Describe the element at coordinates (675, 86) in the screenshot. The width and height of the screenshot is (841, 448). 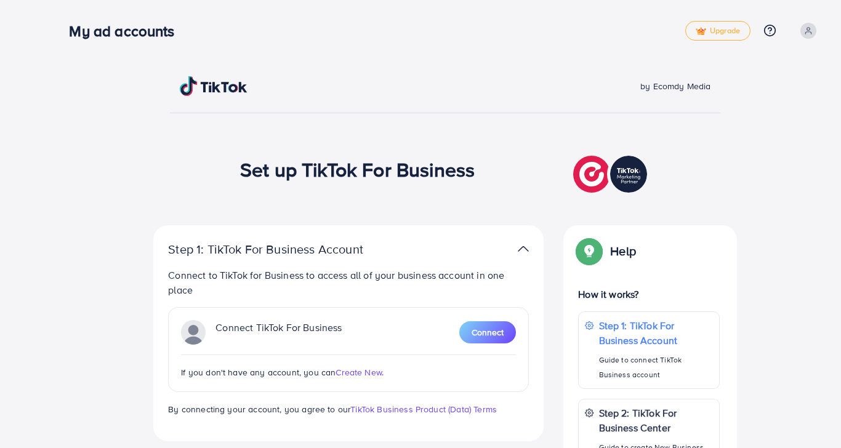
I see `span: by Ecomdy Media` at that location.